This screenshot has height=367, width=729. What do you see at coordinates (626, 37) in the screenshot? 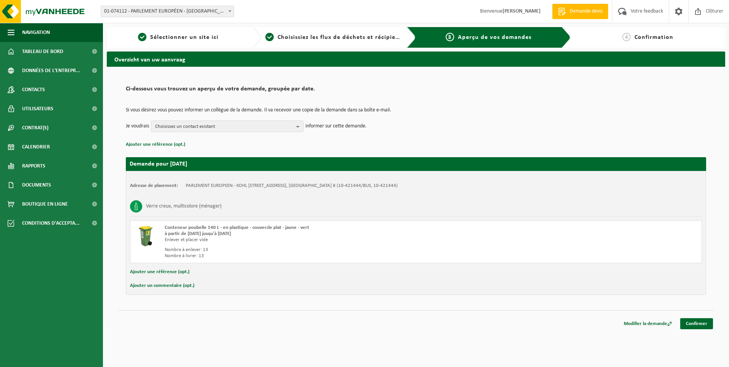
I see `span: 4` at bounding box center [626, 37].